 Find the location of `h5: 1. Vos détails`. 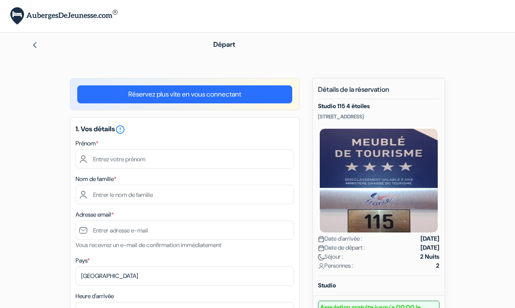

h5: 1. Vos détails is located at coordinates (185, 130).